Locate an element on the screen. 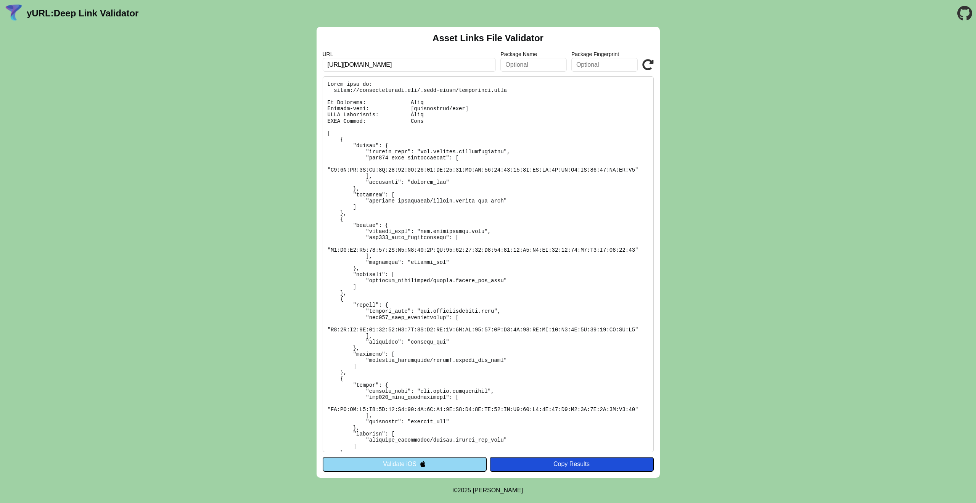  div: Copy Results is located at coordinates (571, 464).